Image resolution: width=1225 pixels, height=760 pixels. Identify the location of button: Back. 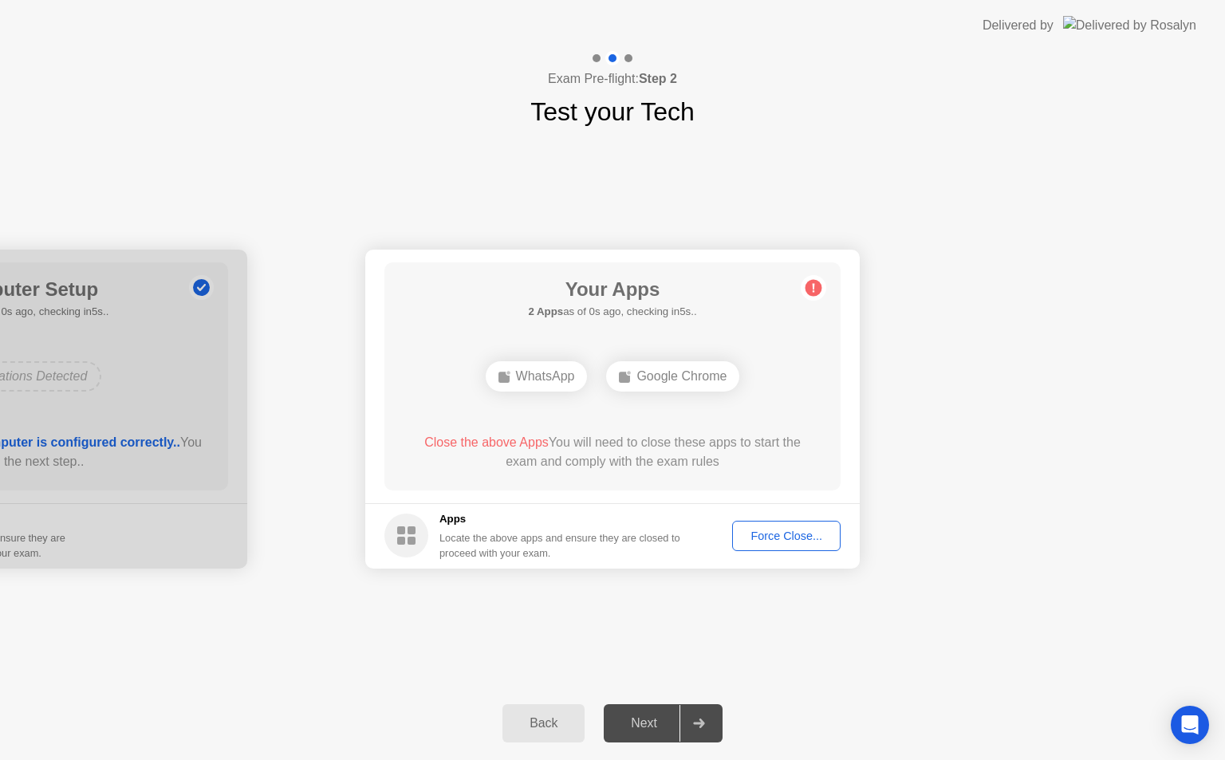
(543, 723).